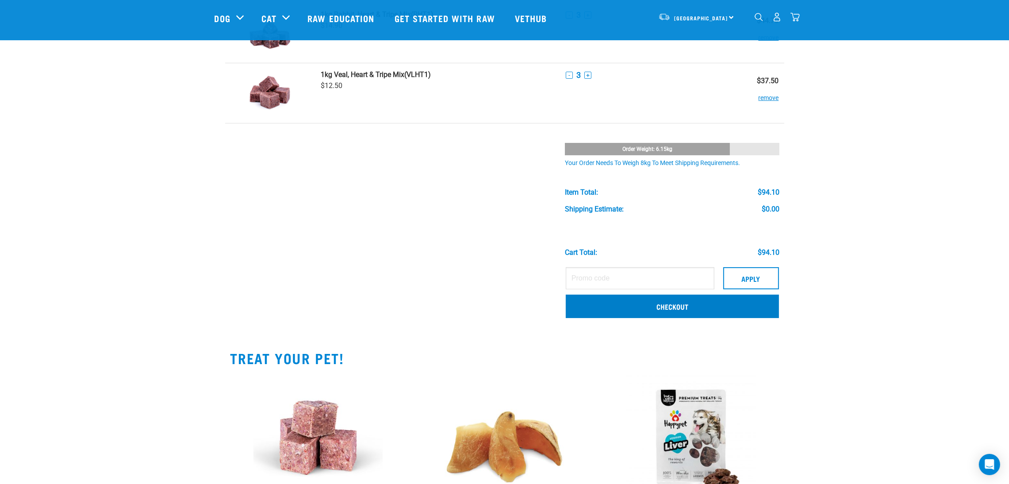  Describe the element at coordinates (759, 17) in the screenshot. I see `img: home-icon-1@2x.png` at that location.